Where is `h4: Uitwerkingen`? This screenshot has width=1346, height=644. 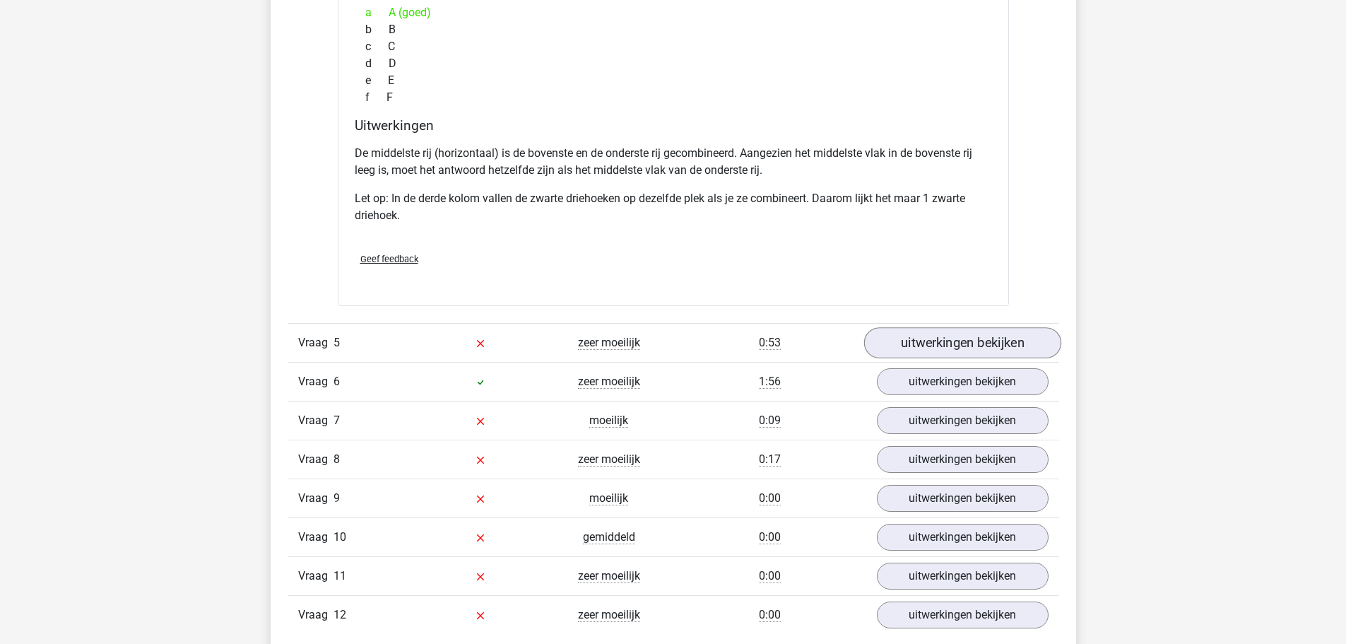 h4: Uitwerkingen is located at coordinates (673, 125).